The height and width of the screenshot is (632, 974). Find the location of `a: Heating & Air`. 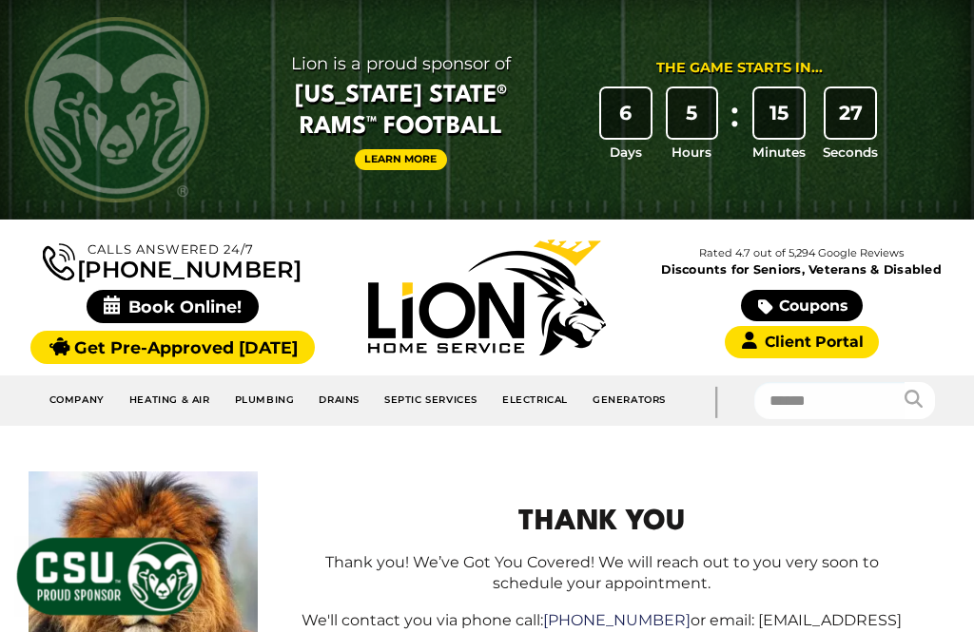

a: Heating & Air is located at coordinates (169, 400).